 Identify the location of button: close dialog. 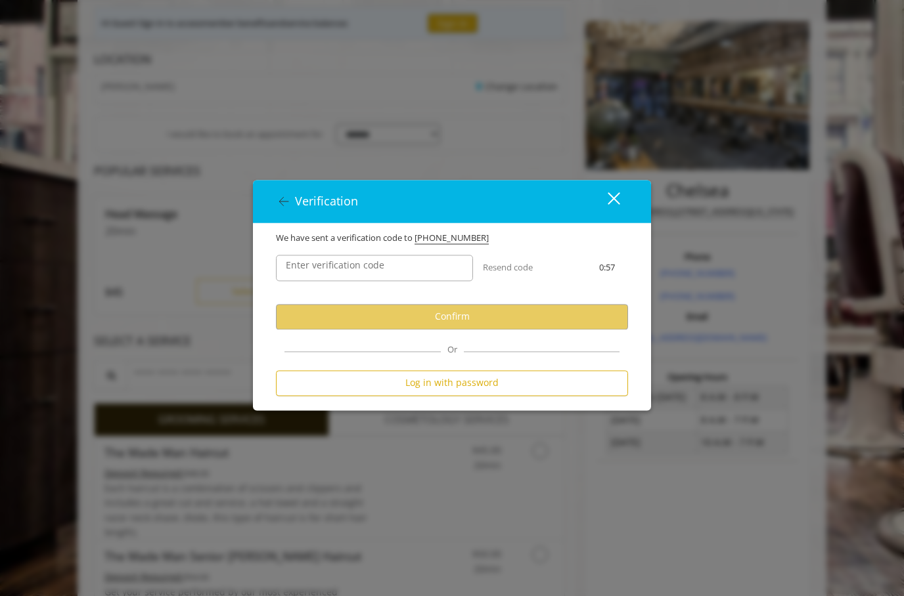
(605, 201).